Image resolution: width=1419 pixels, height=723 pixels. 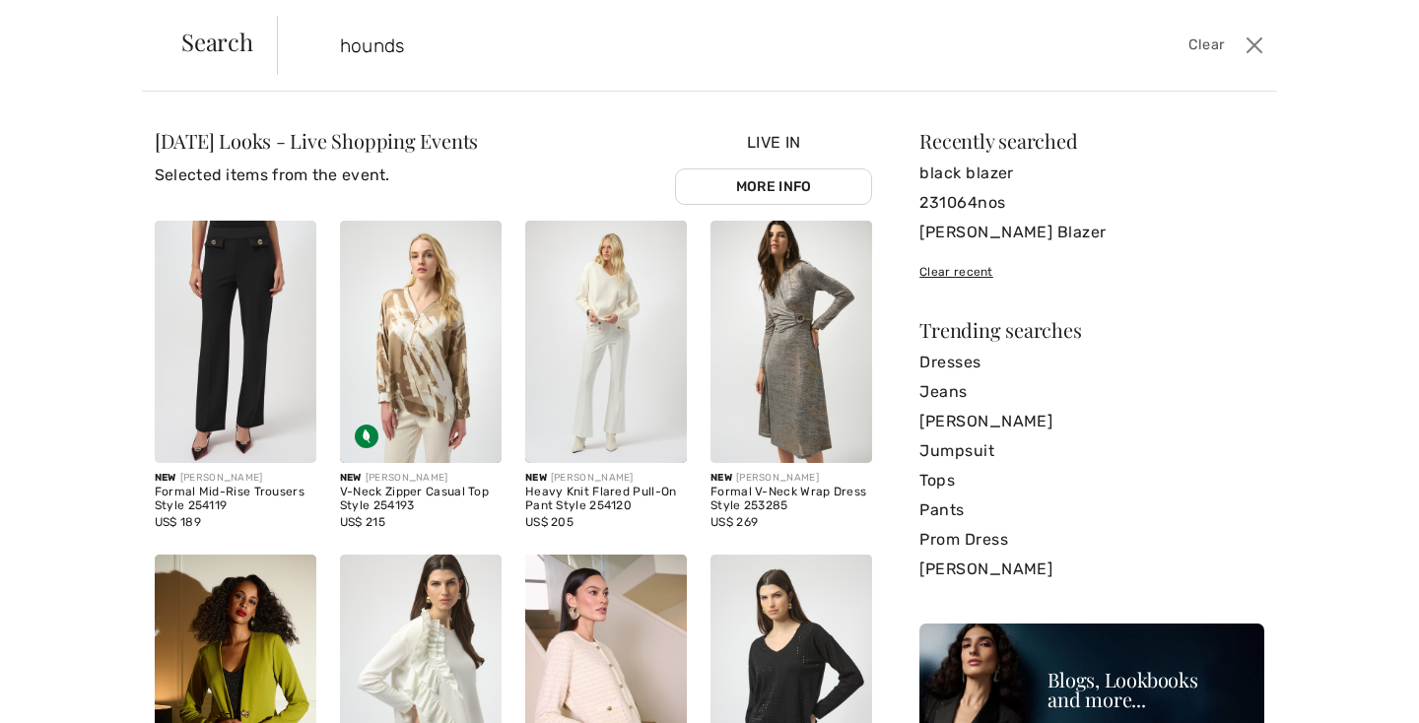 What do you see at coordinates (606, 500) in the screenshot?
I see `div: Heavy Knit Flared Pull-On Pant Style 254120` at bounding box center [606, 500].